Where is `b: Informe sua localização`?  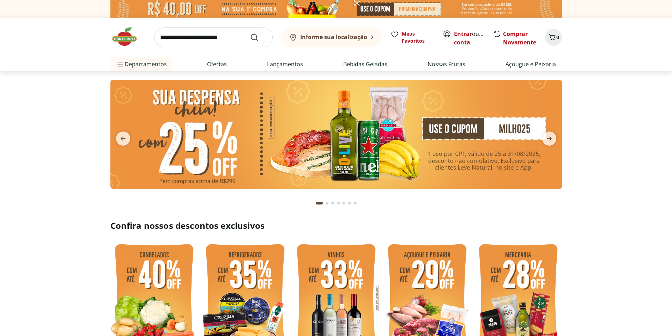 b: Informe sua localização is located at coordinates (334, 37).